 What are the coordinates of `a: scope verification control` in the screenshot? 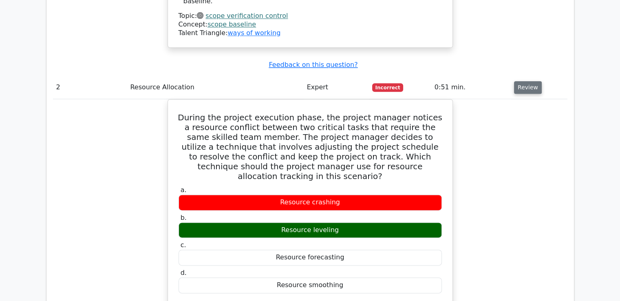 It's located at (247, 16).